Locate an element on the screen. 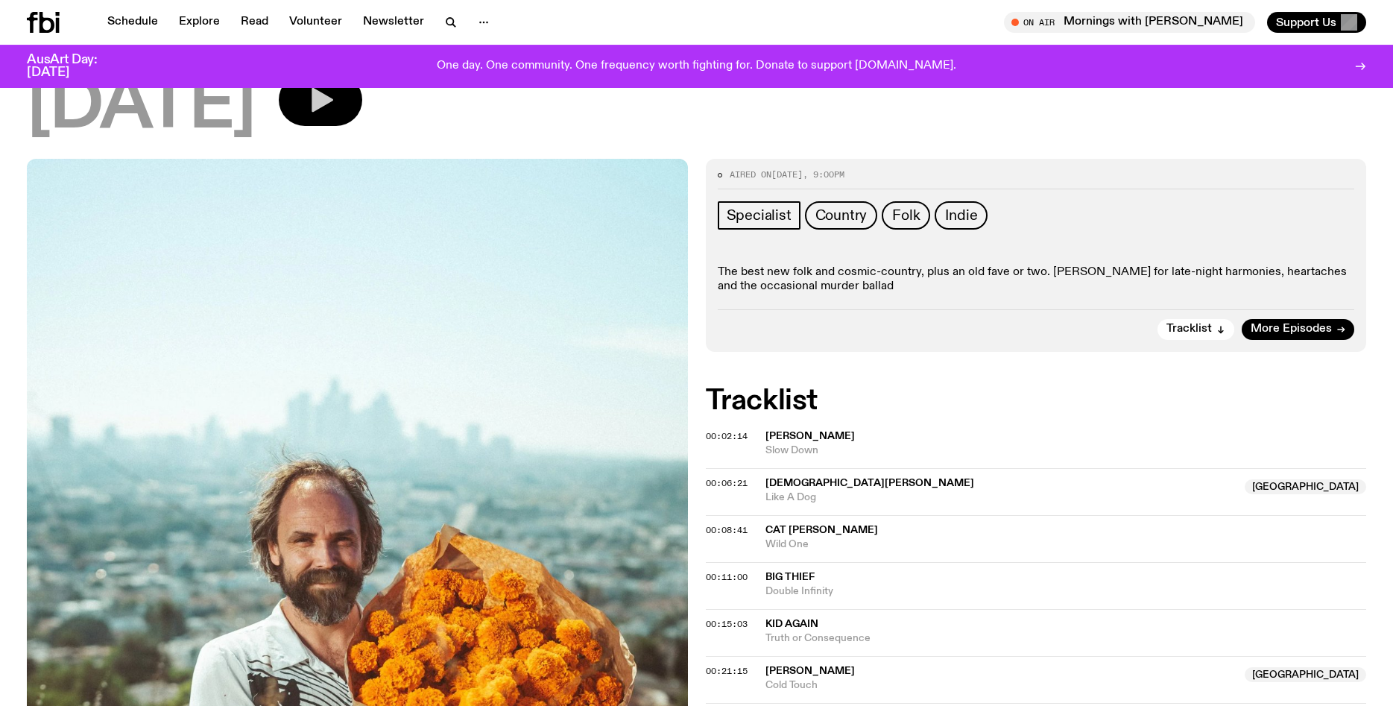 This screenshot has width=1393, height=706. button: 00:06:21 is located at coordinates (727, 483).